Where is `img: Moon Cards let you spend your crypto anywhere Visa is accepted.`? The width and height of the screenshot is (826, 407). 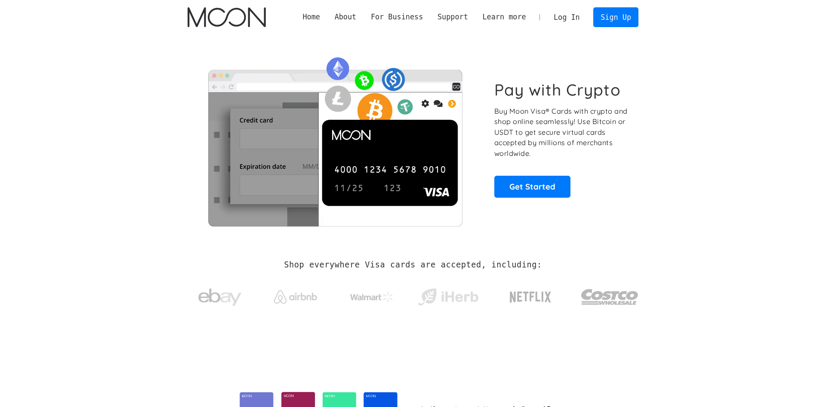 img: Moon Cards let you spend your crypto anywhere Visa is accepted. is located at coordinates (335, 139).